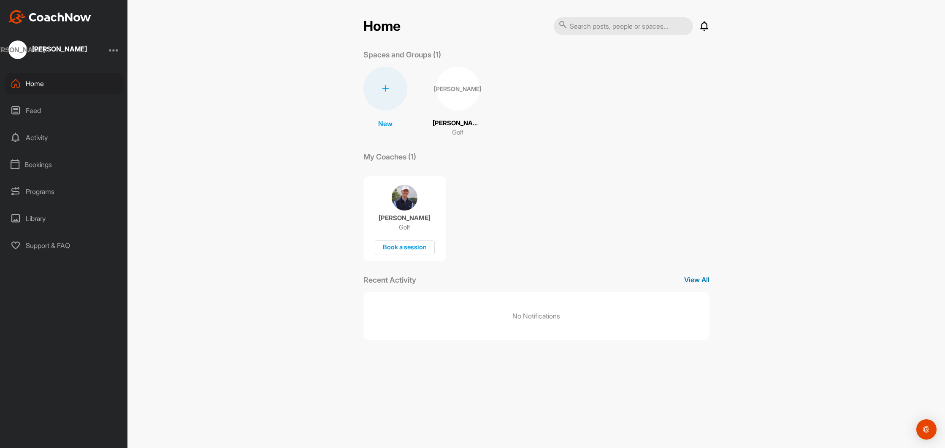 The height and width of the screenshot is (448, 945). I want to click on img: coach avatar, so click(404, 198).